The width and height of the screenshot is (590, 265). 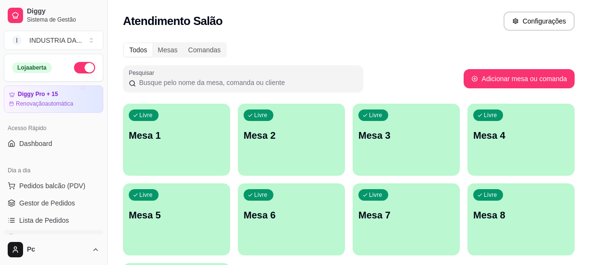 What do you see at coordinates (32, 68) in the screenshot?
I see `div: Loja aberta` at bounding box center [32, 68].